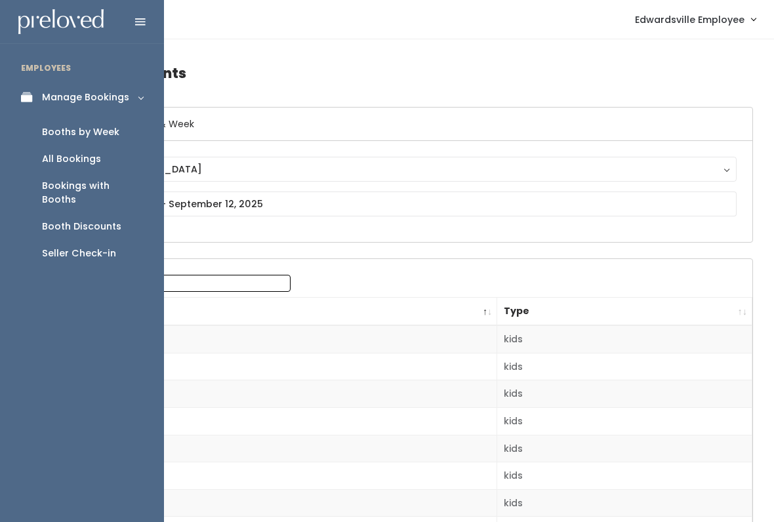 The image size is (774, 522). What do you see at coordinates (282, 503) in the screenshot?
I see `td: 7` at bounding box center [282, 503].